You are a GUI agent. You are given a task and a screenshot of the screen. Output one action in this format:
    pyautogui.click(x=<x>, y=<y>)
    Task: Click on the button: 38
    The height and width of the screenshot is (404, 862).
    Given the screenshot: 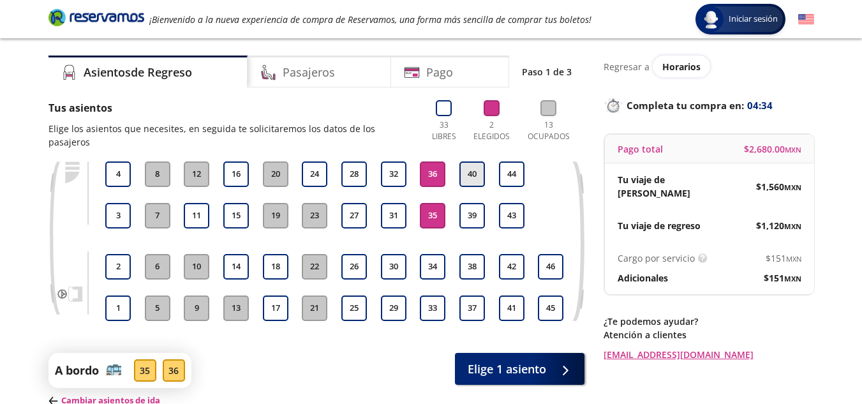 What is the action you would take?
    pyautogui.click(x=472, y=267)
    